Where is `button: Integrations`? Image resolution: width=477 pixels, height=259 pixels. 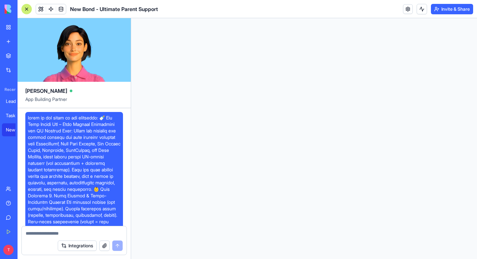
button: Integrations is located at coordinates (77, 246).